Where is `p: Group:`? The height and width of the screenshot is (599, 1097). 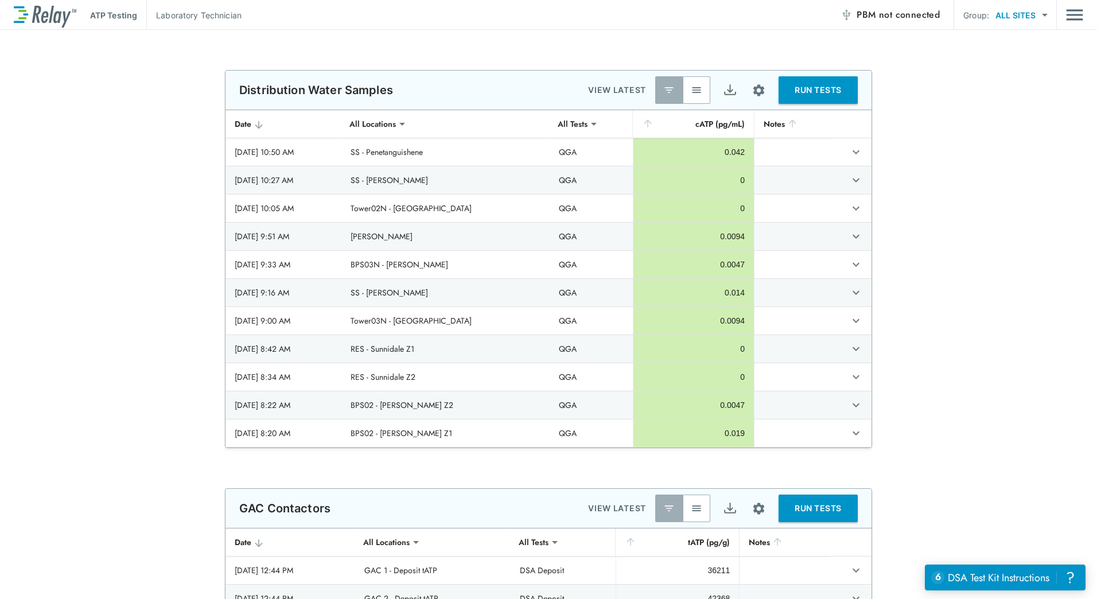
p: Group: is located at coordinates (976, 15).